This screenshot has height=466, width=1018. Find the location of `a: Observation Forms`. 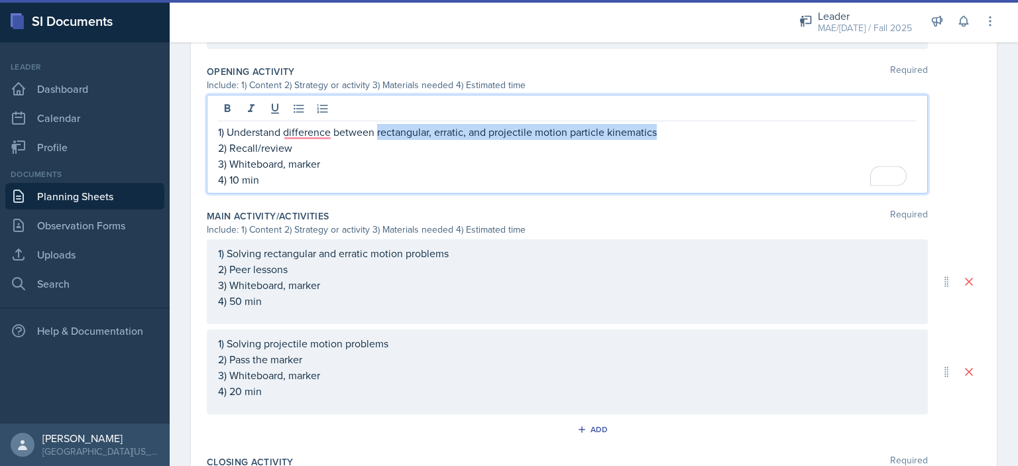

a: Observation Forms is located at coordinates (85, 225).